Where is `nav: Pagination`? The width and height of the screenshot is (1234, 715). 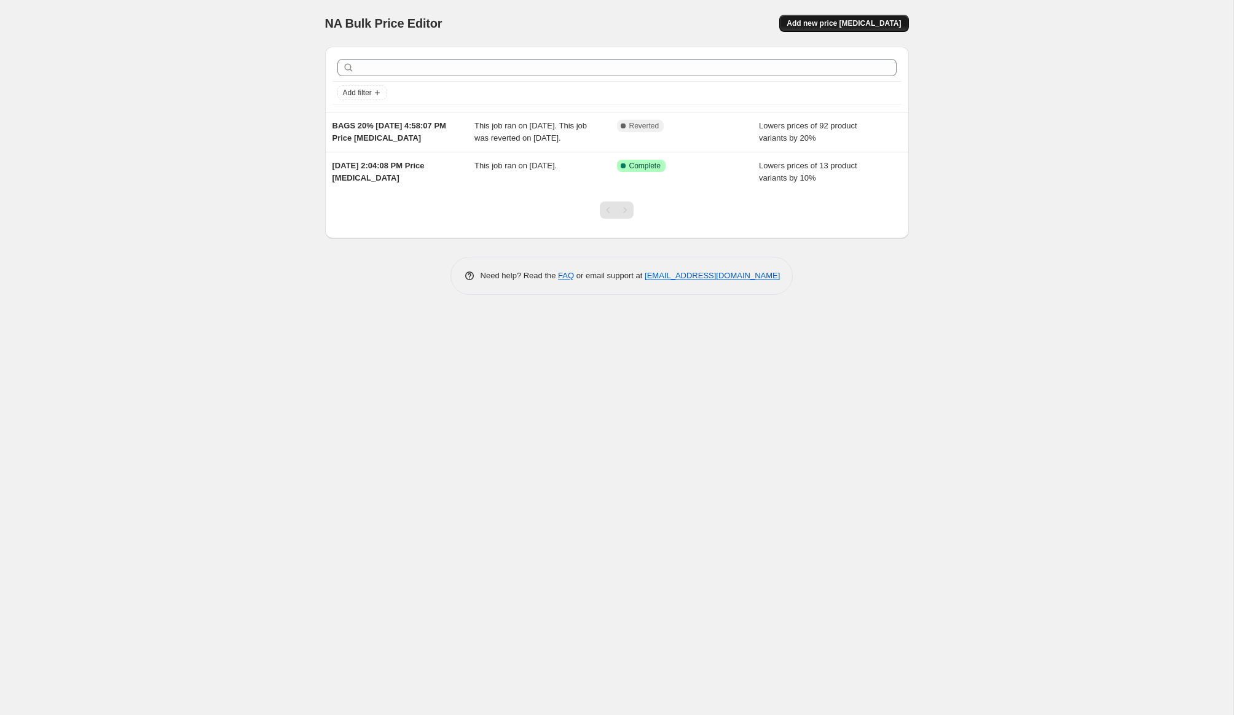 nav: Pagination is located at coordinates (616, 210).